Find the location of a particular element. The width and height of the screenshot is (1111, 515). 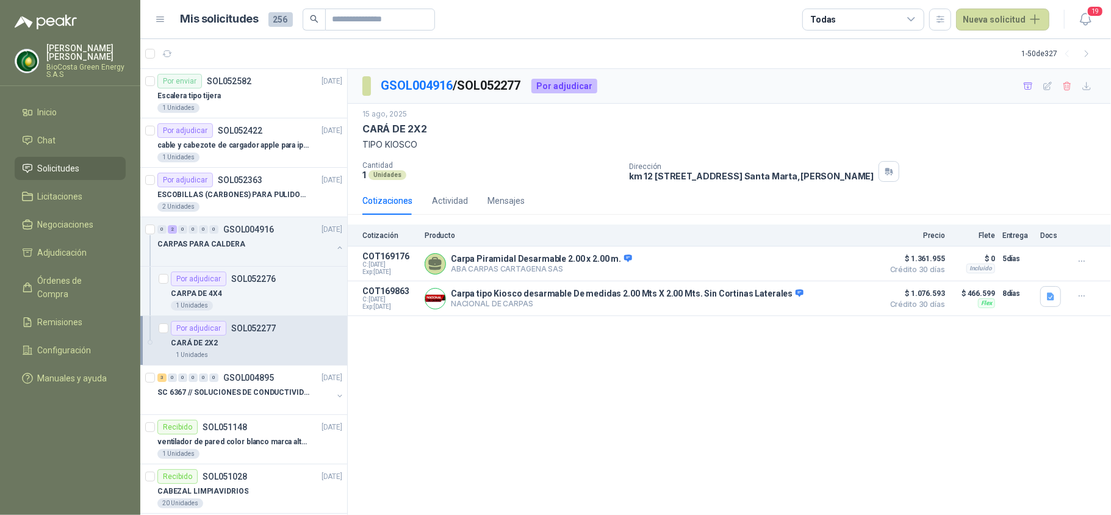

div: Por enviar is located at coordinates (179, 81).